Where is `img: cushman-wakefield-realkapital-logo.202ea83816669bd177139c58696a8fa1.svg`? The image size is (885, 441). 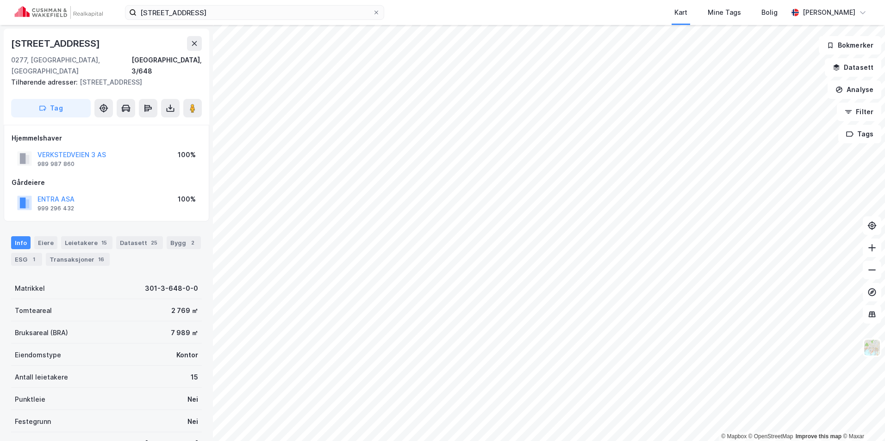 img: cushman-wakefield-realkapital-logo.202ea83816669bd177139c58696a8fa1.svg is located at coordinates (59, 12).